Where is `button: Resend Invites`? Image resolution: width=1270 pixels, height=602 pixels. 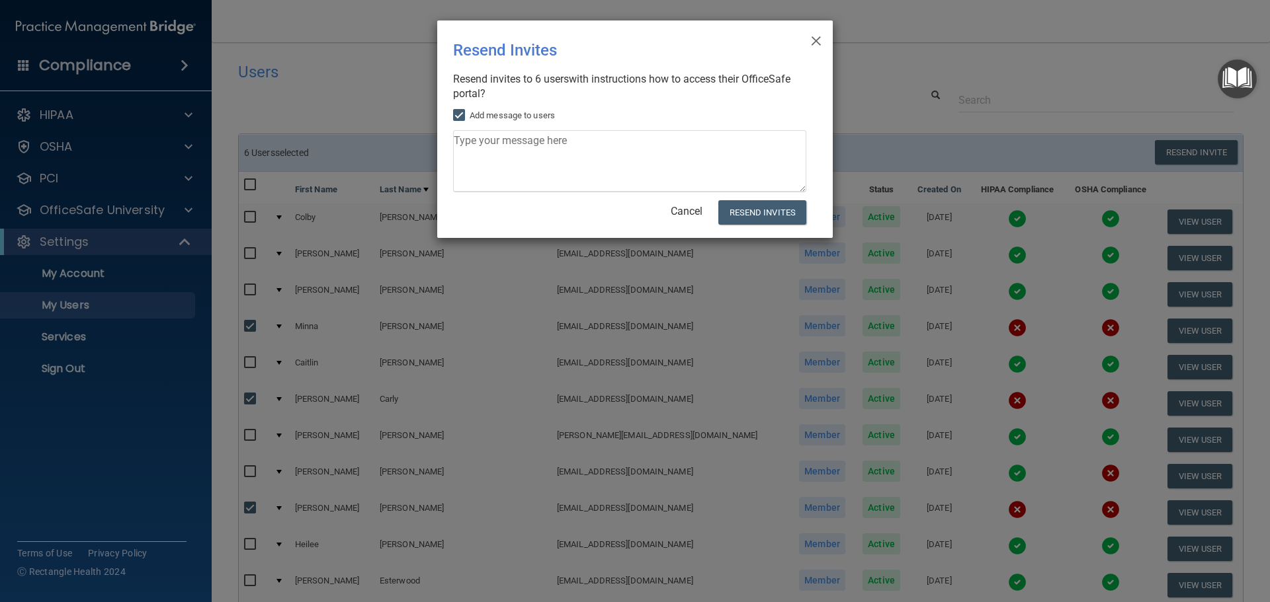 button: Resend Invites is located at coordinates (762, 212).